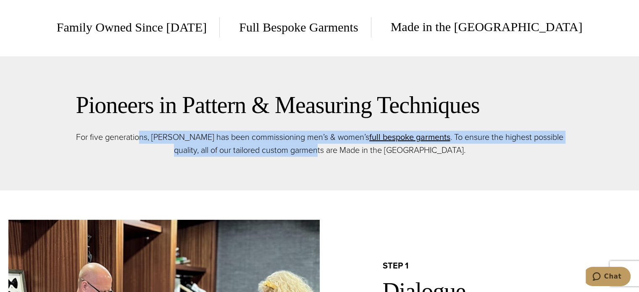 The height and width of the screenshot is (292, 639). Describe the element at coordinates (507, 266) in the screenshot. I see `h2: step 1` at that location.